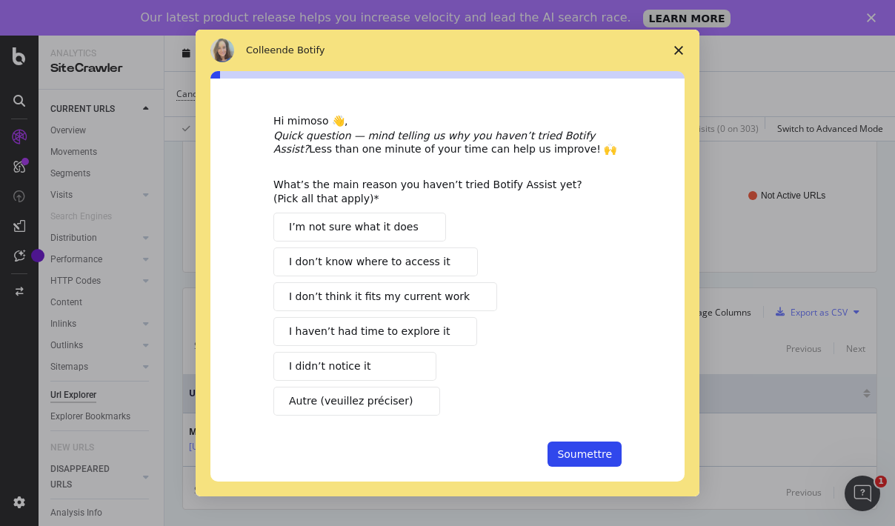  What do you see at coordinates (386, 18) in the screenshot?
I see `div: Our latest product release helps you increase velocity and lead the AI search race.` at bounding box center [386, 18].